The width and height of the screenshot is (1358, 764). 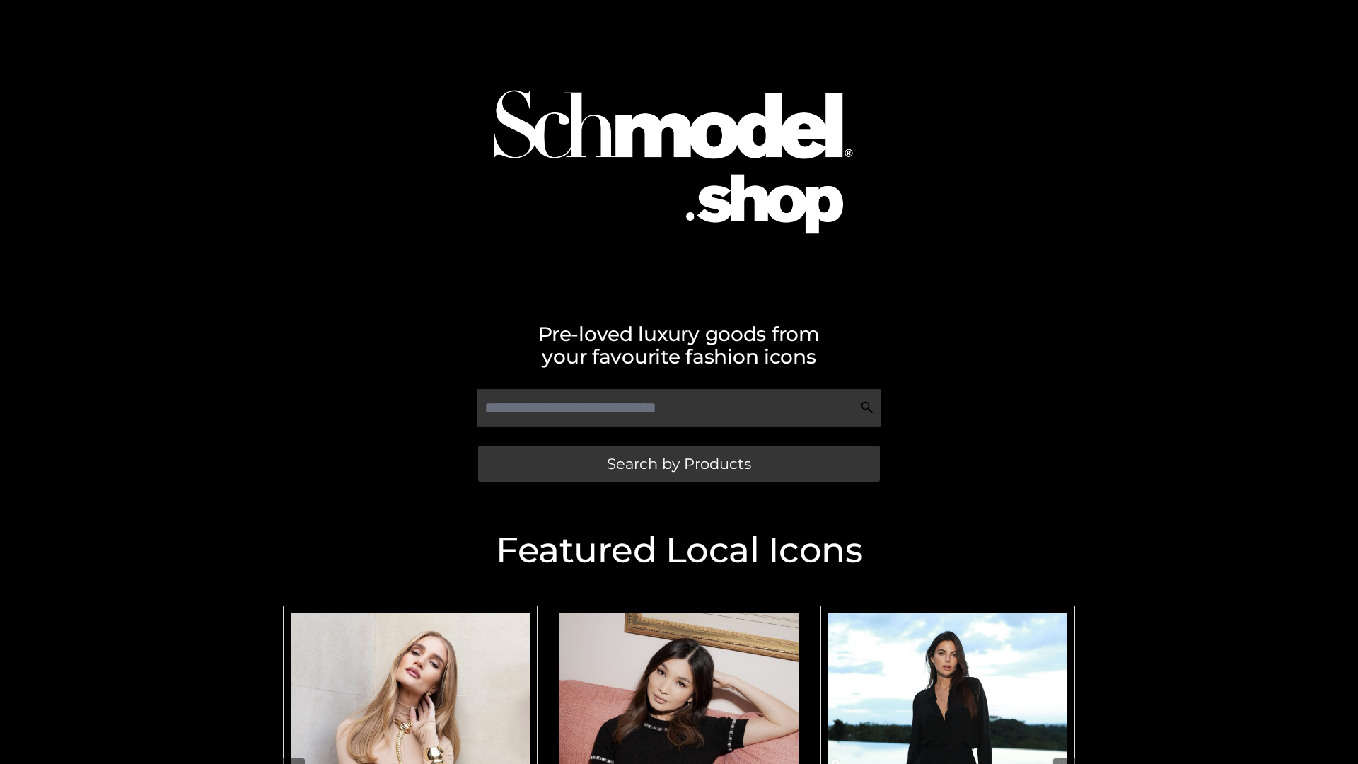 What do you see at coordinates (867, 407) in the screenshot?
I see `img: Search Icon` at bounding box center [867, 407].